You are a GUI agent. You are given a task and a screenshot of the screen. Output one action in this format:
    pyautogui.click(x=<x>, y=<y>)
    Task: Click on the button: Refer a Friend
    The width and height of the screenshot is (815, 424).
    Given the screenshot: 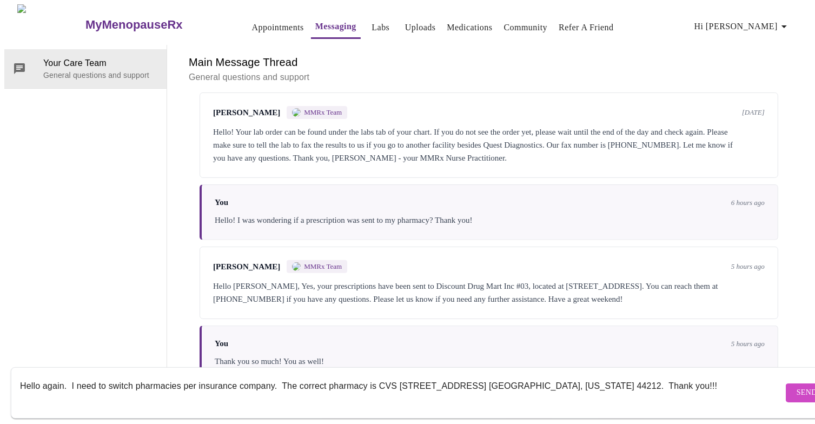 What is the action you would take?
    pyautogui.click(x=586, y=28)
    